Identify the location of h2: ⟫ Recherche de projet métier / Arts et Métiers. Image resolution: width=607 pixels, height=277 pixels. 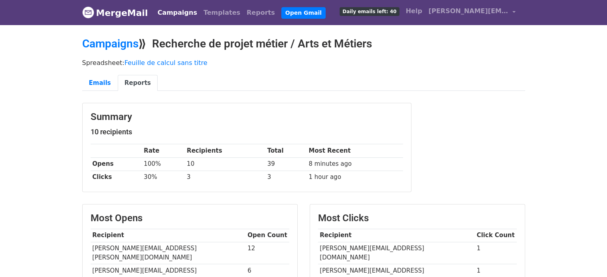
(304, 44).